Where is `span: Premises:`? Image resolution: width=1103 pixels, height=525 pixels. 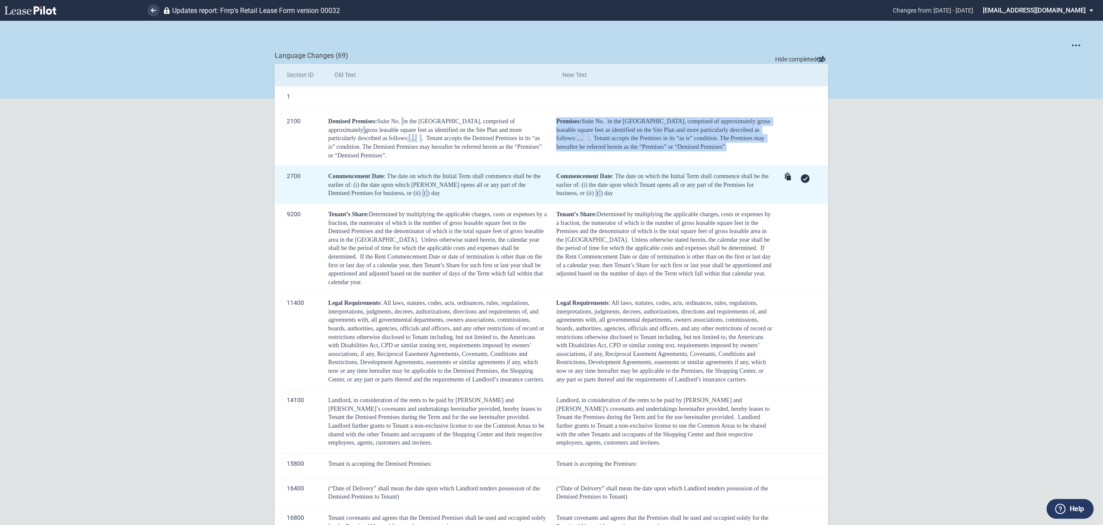
span: Premises: is located at coordinates (569, 121).